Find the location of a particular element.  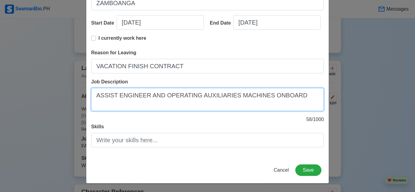

p: 58 / 1000 is located at coordinates (207, 120).